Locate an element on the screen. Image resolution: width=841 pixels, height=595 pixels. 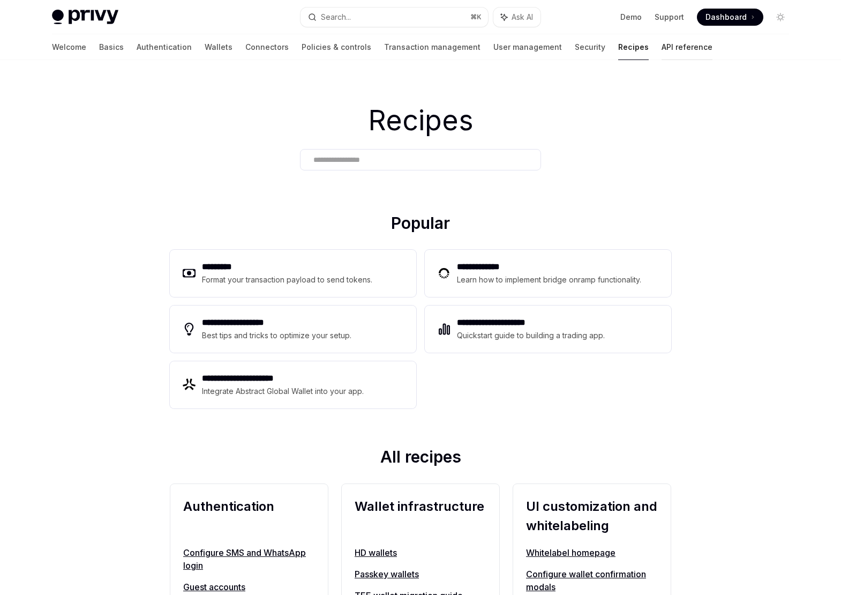
div: Best tips and tricks to optimize your setup. is located at coordinates (277, 335).